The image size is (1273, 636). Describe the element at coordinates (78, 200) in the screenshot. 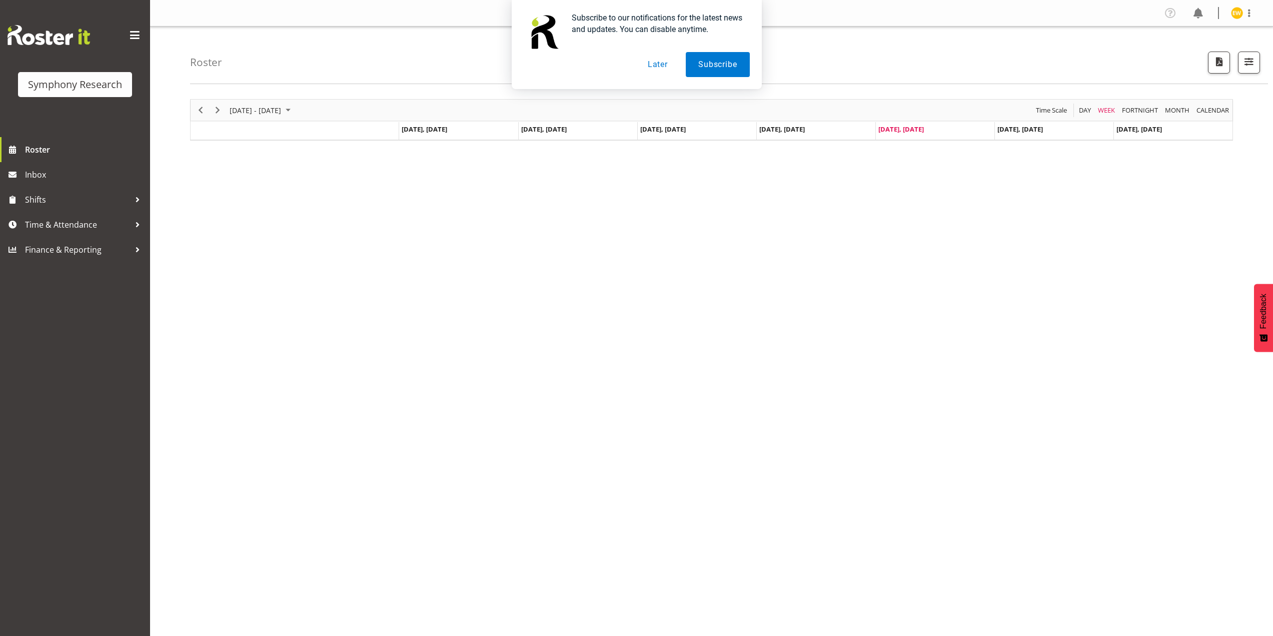

I see `span: Shifts` at that location.